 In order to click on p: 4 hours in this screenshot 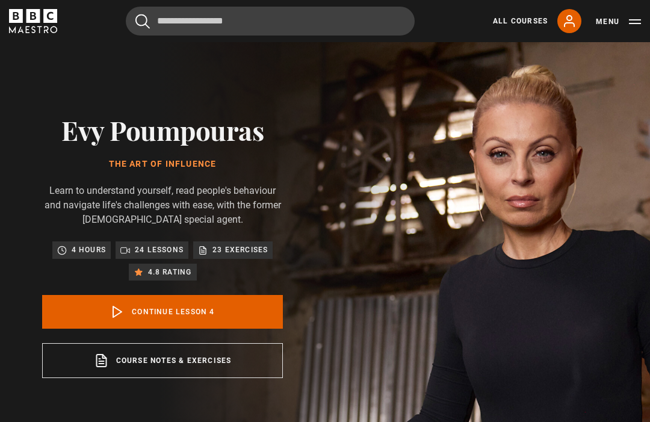, I will do `click(88, 250)`.